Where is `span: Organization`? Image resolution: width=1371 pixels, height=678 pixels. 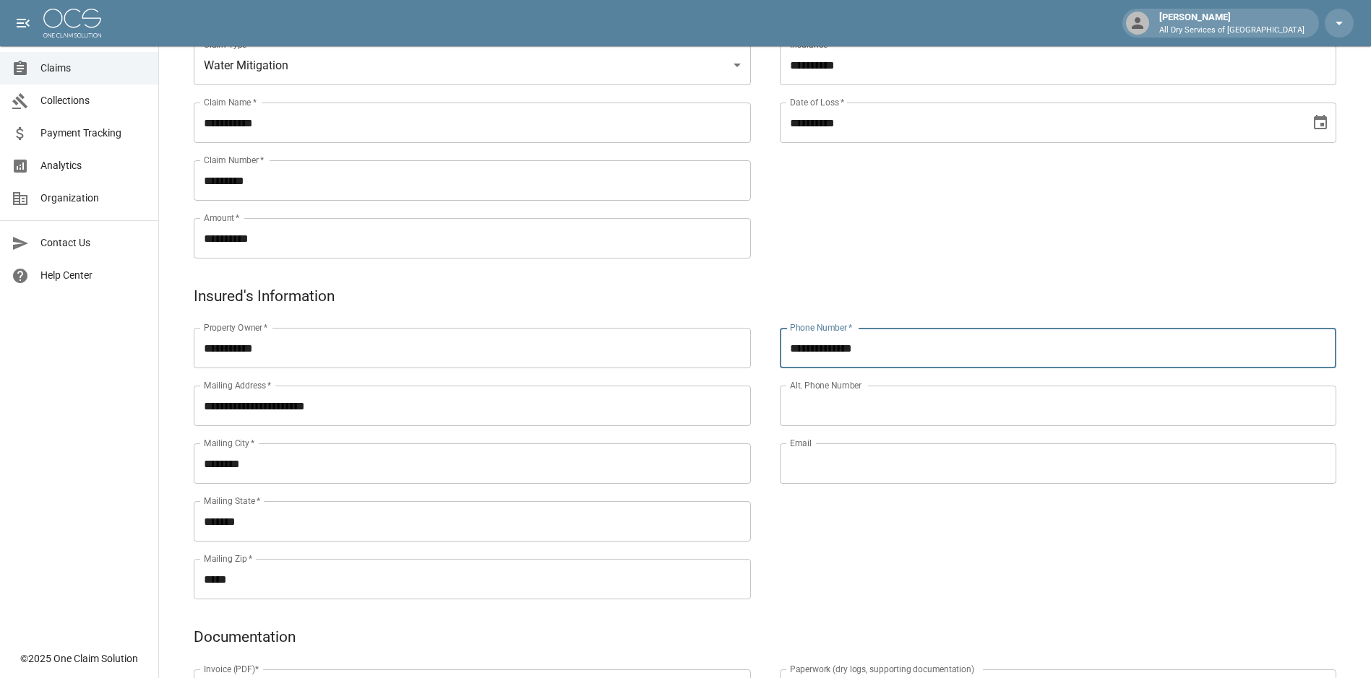 span: Organization is located at coordinates (93, 198).